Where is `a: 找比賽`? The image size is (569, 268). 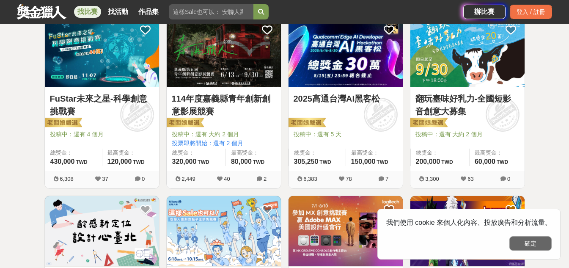 a: 找比賽 is located at coordinates (88, 12).